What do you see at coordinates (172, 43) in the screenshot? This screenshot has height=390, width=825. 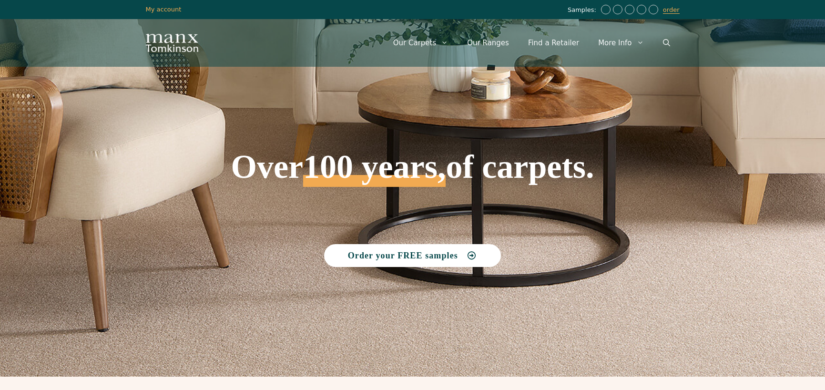 I see `img: Manx Tomkinson` at bounding box center [172, 43].